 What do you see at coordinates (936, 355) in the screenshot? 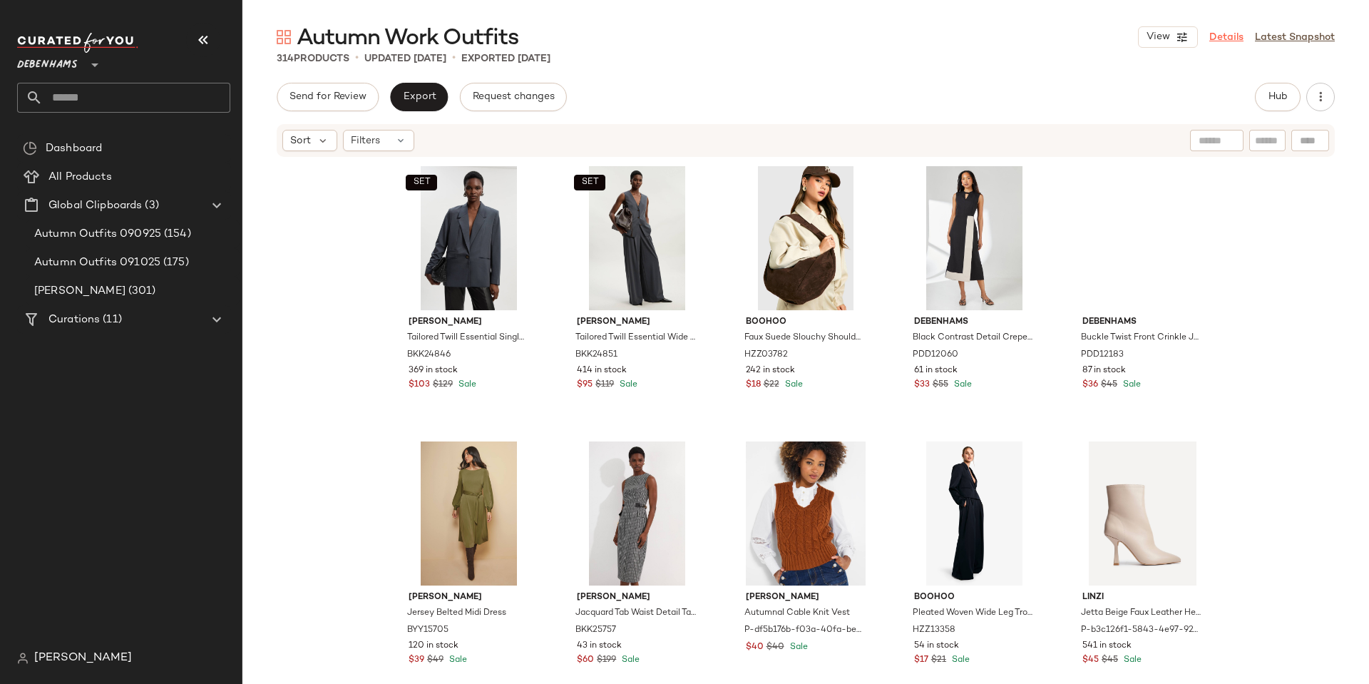
I see `span: PDD12060` at bounding box center [936, 355].